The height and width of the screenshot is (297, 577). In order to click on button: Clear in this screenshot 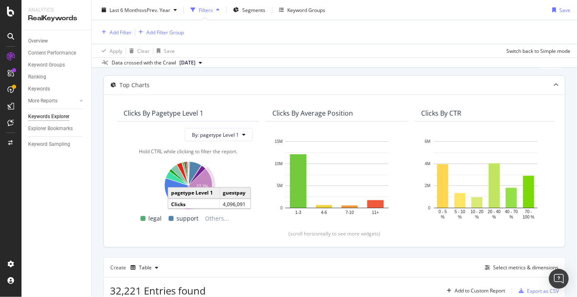, I will do `click(138, 51)`.